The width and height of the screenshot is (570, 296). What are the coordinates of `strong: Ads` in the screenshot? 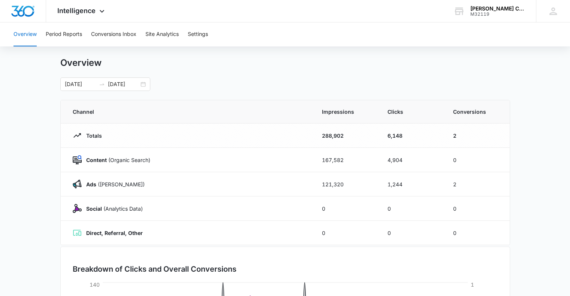 It's located at (91, 184).